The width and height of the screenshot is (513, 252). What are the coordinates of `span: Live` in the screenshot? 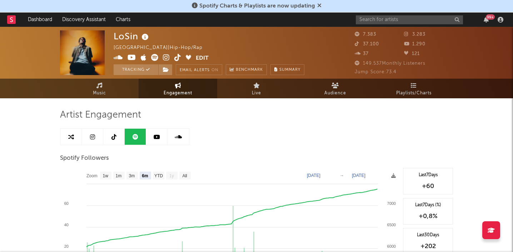 It's located at (257, 93).